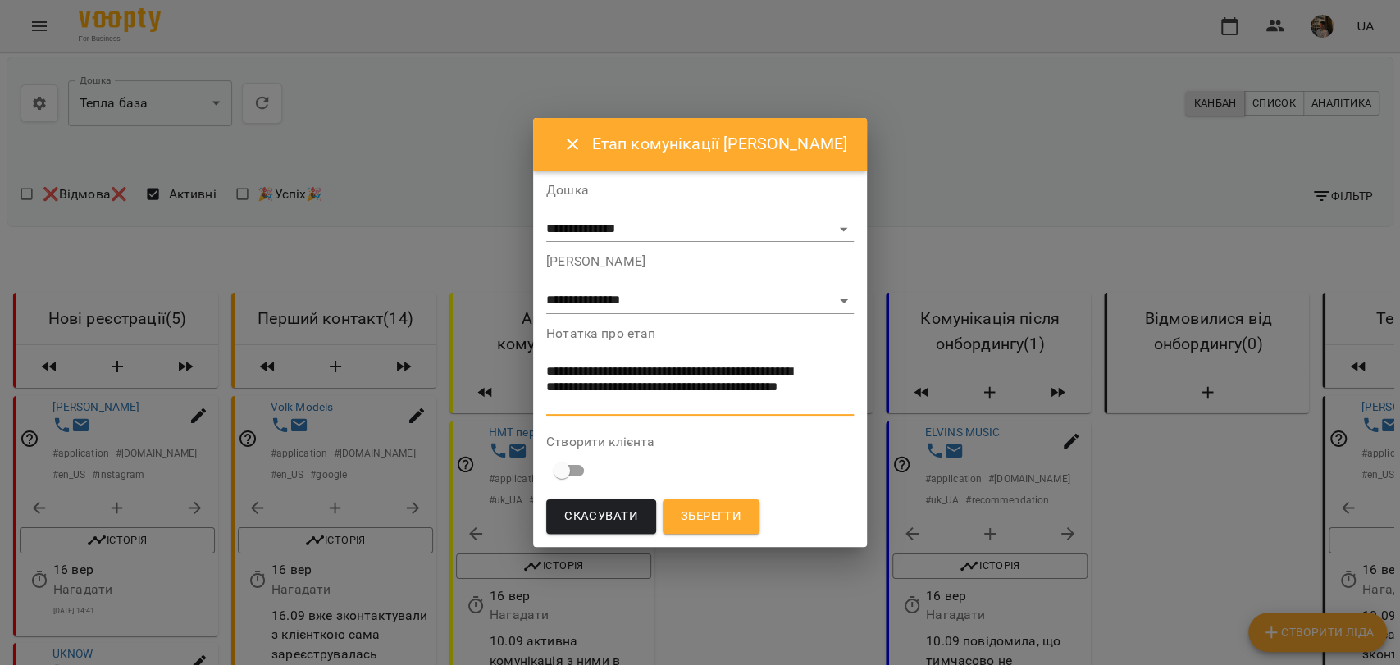 This screenshot has height=665, width=1400. What do you see at coordinates (711, 517) in the screenshot?
I see `button: Зберегти` at bounding box center [711, 517].